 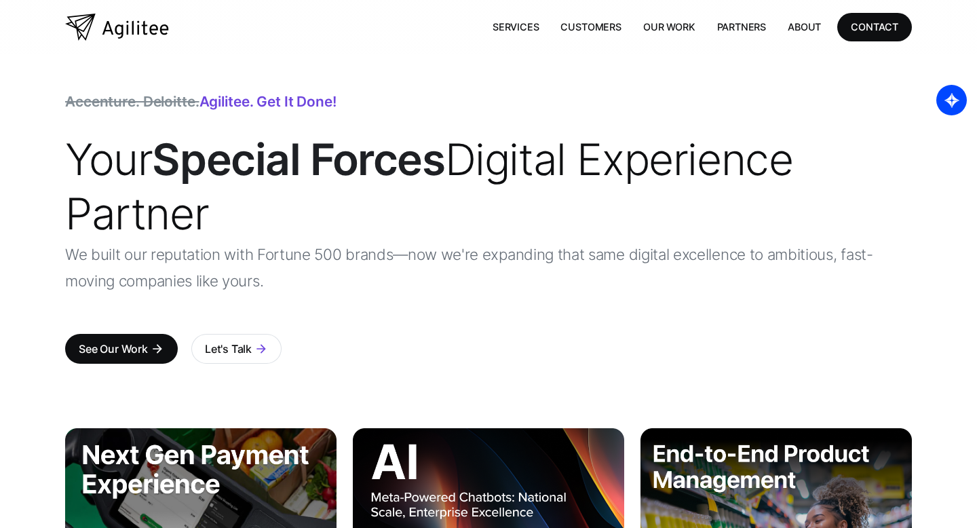 I want to click on a: Customers, so click(x=590, y=26).